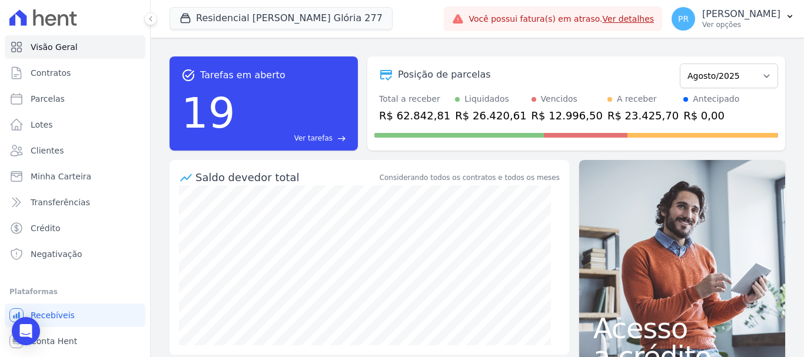  What do you see at coordinates (629, 19) in the screenshot?
I see `a: Ver detalhes` at bounding box center [629, 19].